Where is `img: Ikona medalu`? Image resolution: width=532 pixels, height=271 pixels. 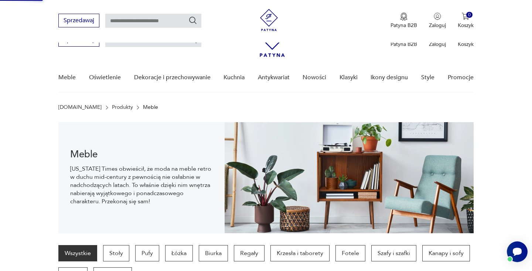 img: Ikona medalu is located at coordinates (404, 17).